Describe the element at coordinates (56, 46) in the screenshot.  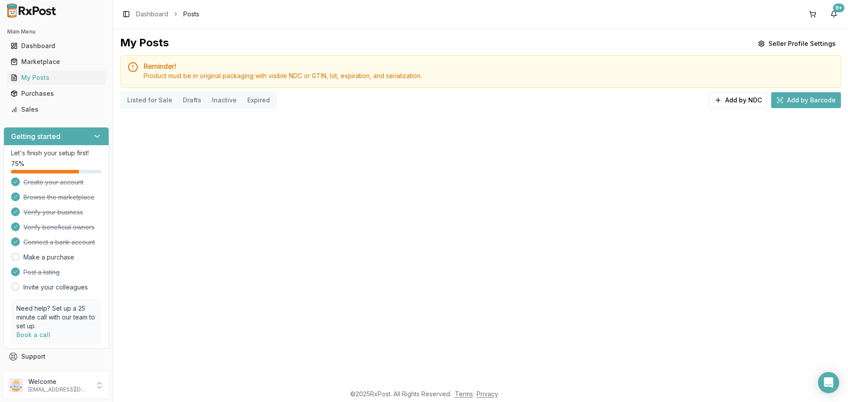
I see `div: Dashboard` at that location.